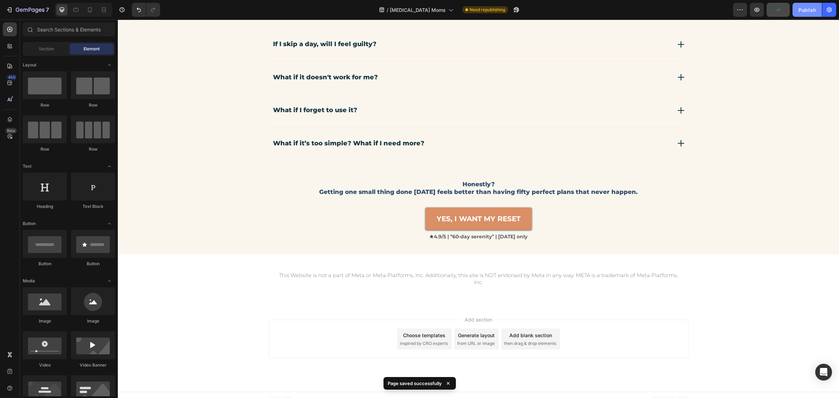 The height and width of the screenshot is (398, 839). I want to click on p: What if it doesn't work for me?, so click(208, 58).